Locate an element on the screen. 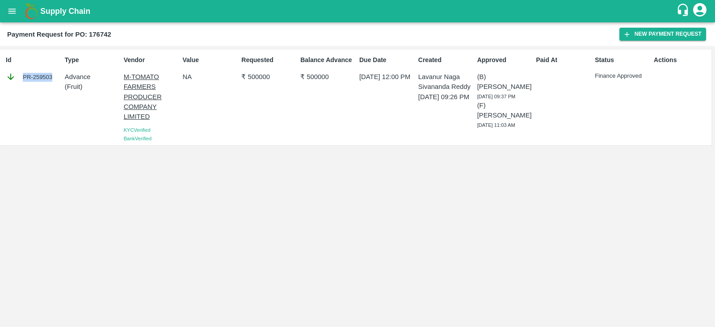  p: Due Date is located at coordinates (387, 60).